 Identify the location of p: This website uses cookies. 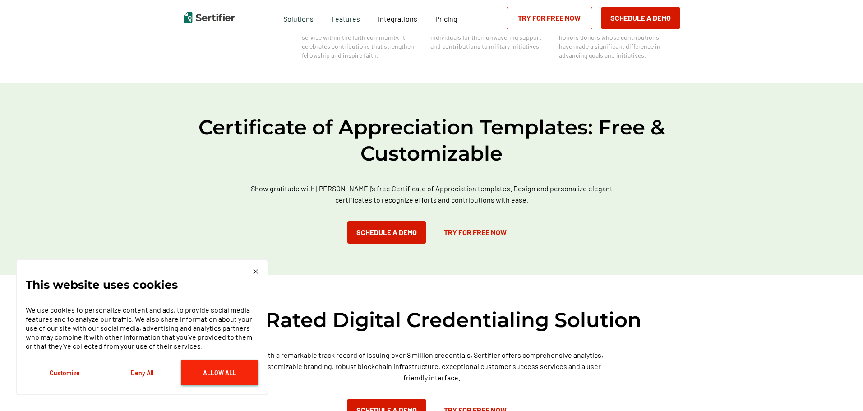
(101, 285).